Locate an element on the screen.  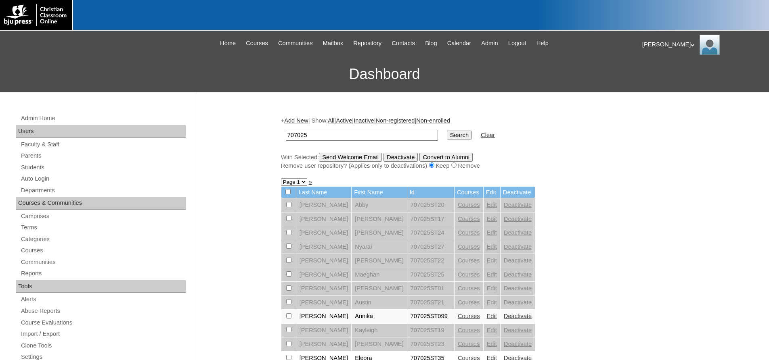
span: Home is located at coordinates (228, 43).